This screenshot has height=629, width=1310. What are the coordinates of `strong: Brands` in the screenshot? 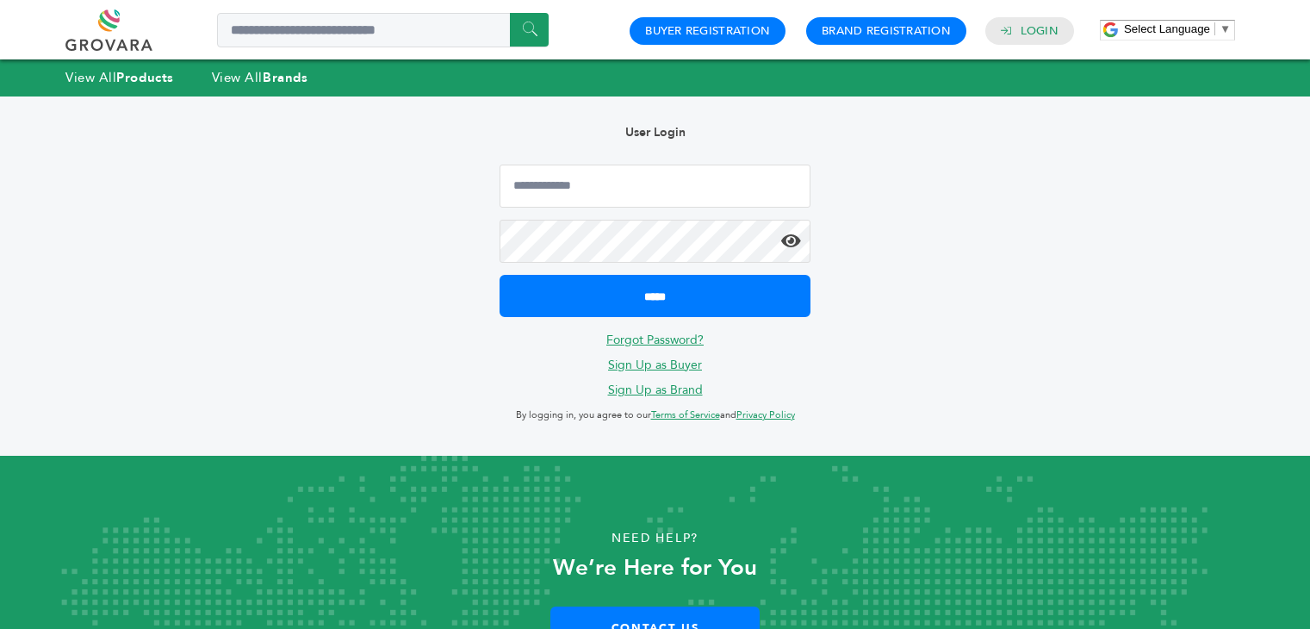 It's located at (285, 77).